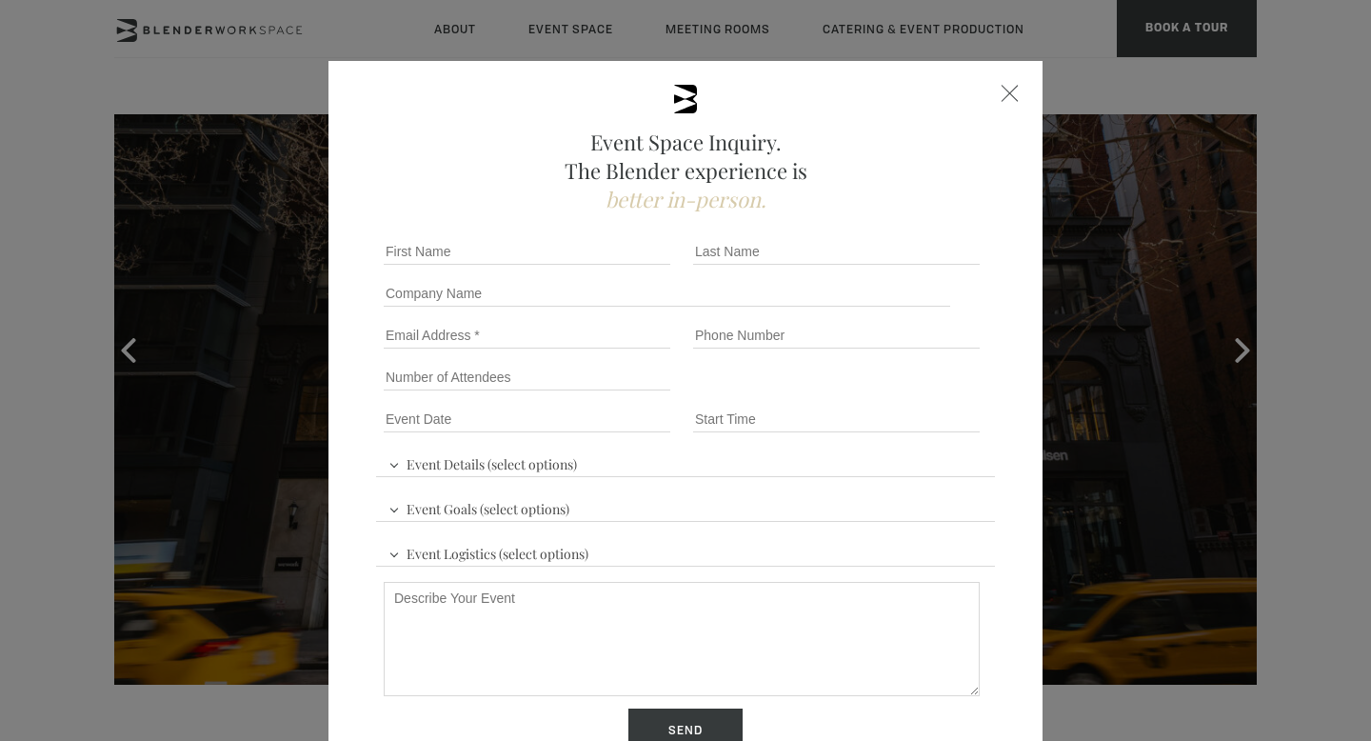 The image size is (1371, 741). I want to click on input: Email Address *, so click(527, 335).